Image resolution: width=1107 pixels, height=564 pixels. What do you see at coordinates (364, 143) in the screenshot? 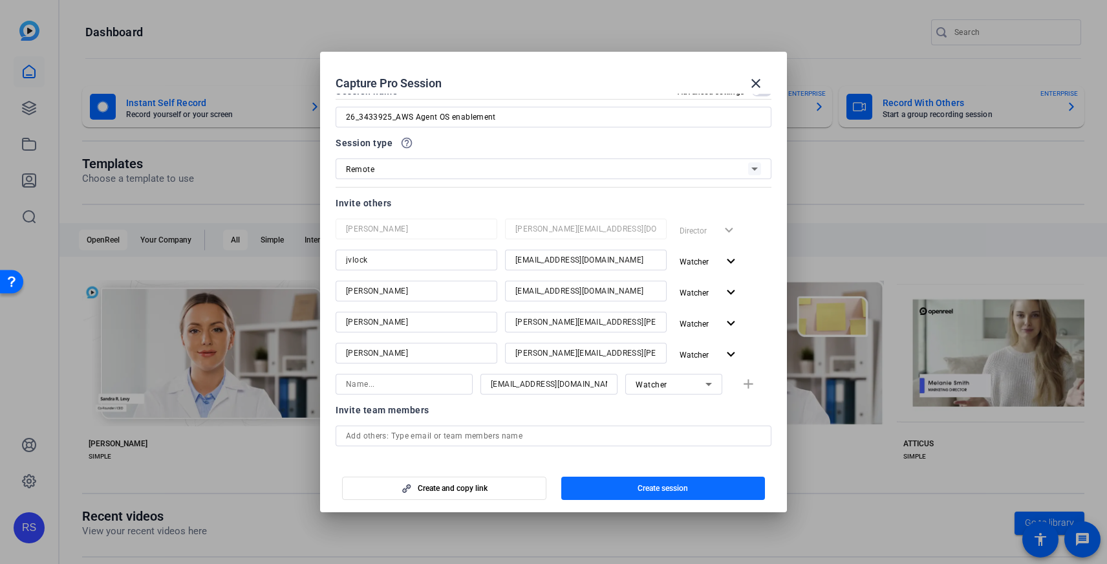
I see `span: Session type` at bounding box center [364, 143].